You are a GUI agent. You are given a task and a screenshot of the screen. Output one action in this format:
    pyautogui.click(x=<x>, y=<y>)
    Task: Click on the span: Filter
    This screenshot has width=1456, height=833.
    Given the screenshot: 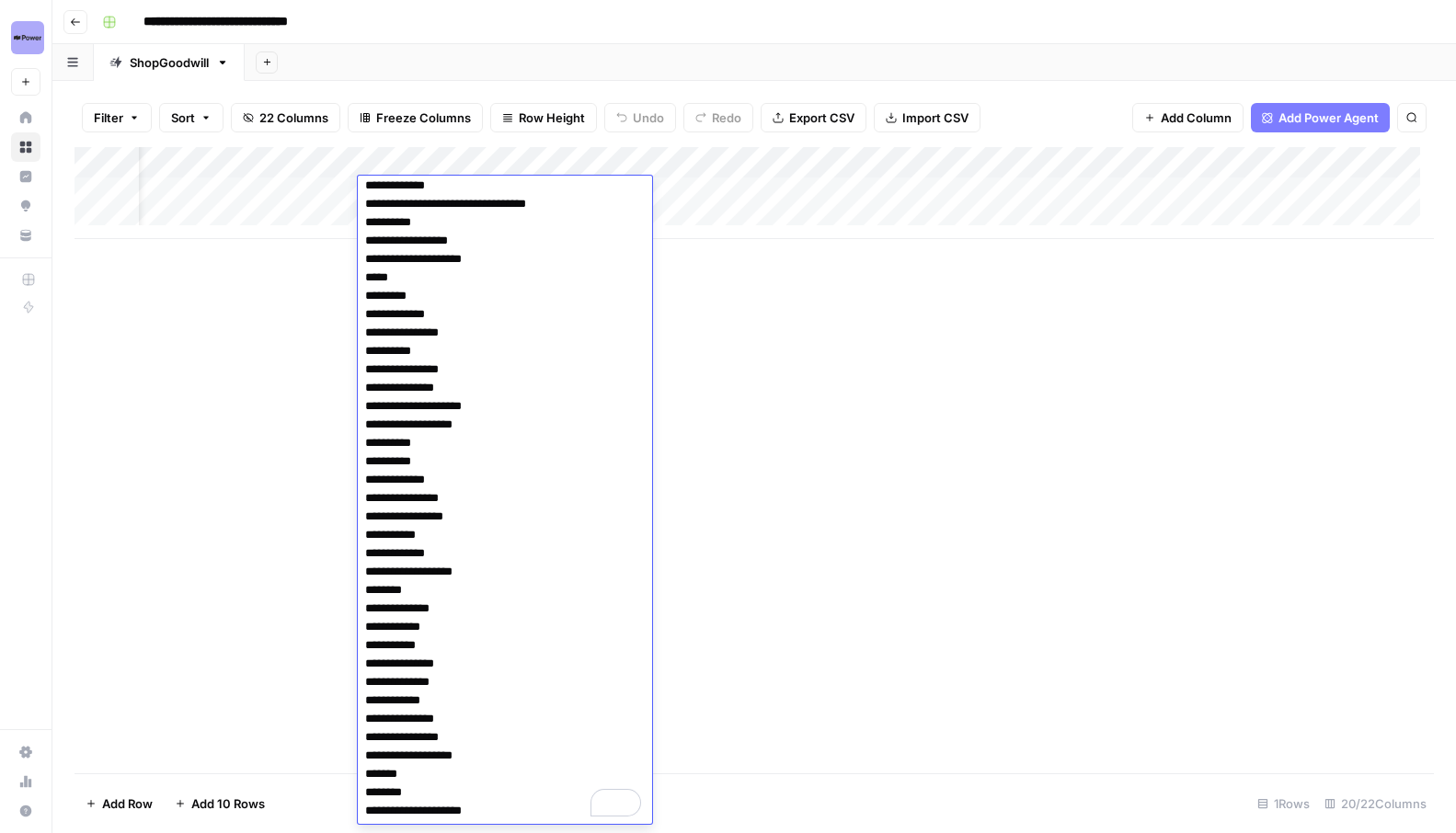 What is the action you would take?
    pyautogui.click(x=109, y=117)
    